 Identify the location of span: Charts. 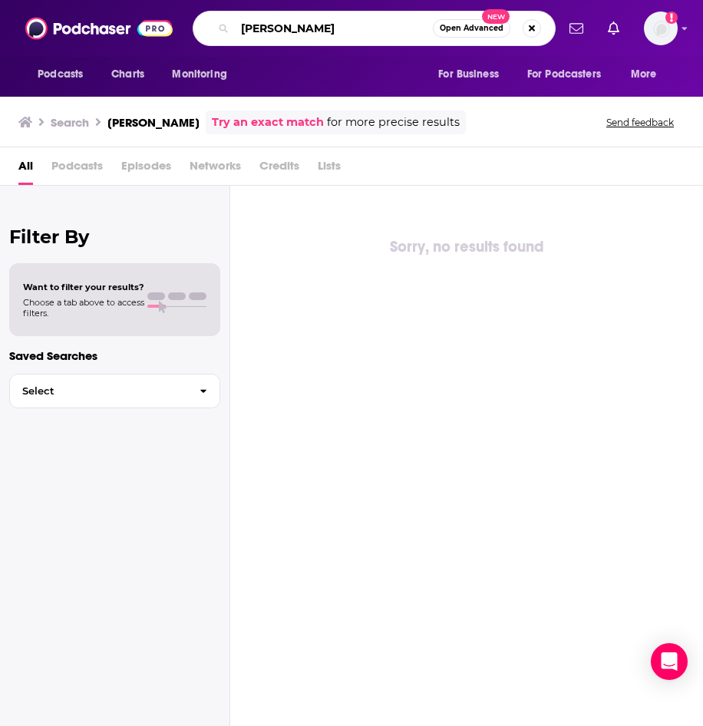
(127, 74).